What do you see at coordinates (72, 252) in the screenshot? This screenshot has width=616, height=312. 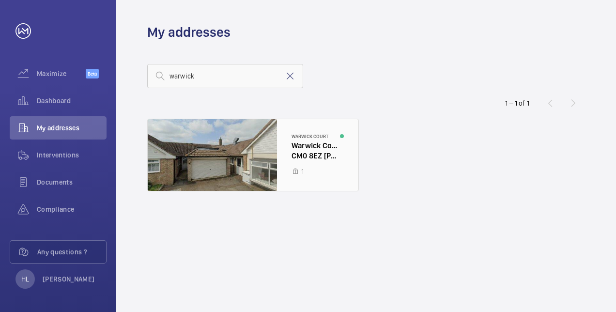 I see `span: Any questions ?` at bounding box center [72, 252].